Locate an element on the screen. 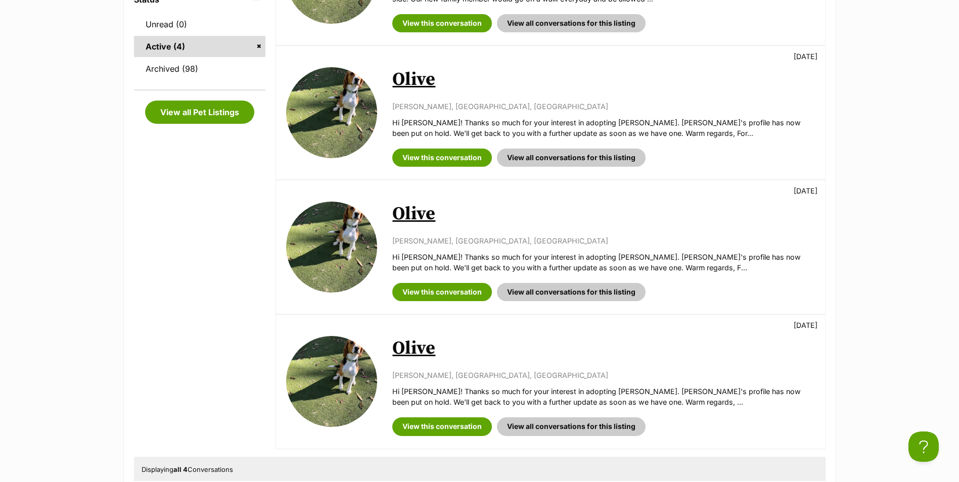 This screenshot has width=959, height=482. a: Unread (0) is located at coordinates (200, 24).